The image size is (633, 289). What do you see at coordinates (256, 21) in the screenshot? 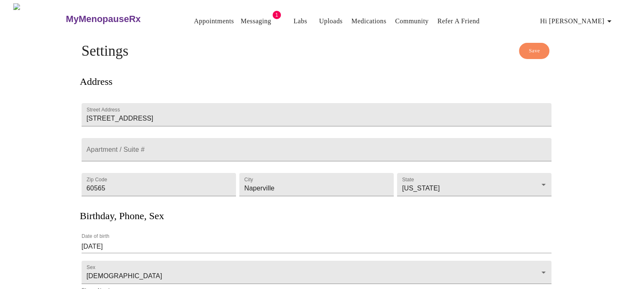
I see `a: Messaging` at bounding box center [256, 21].